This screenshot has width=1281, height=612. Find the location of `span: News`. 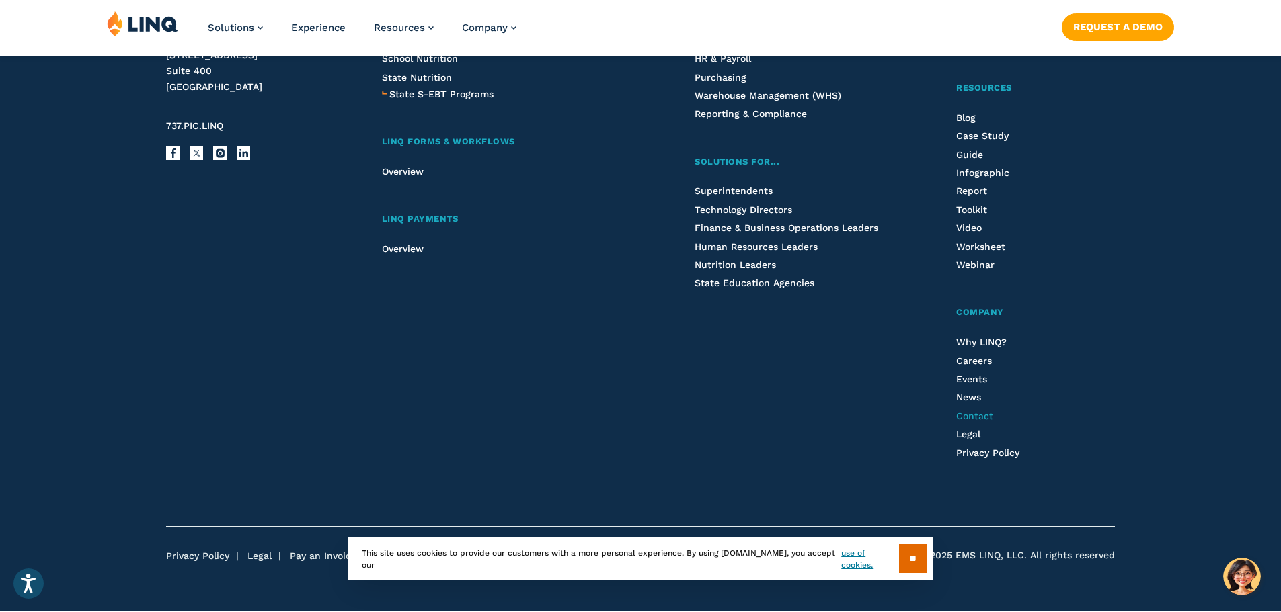

span: News is located at coordinates (968, 397).